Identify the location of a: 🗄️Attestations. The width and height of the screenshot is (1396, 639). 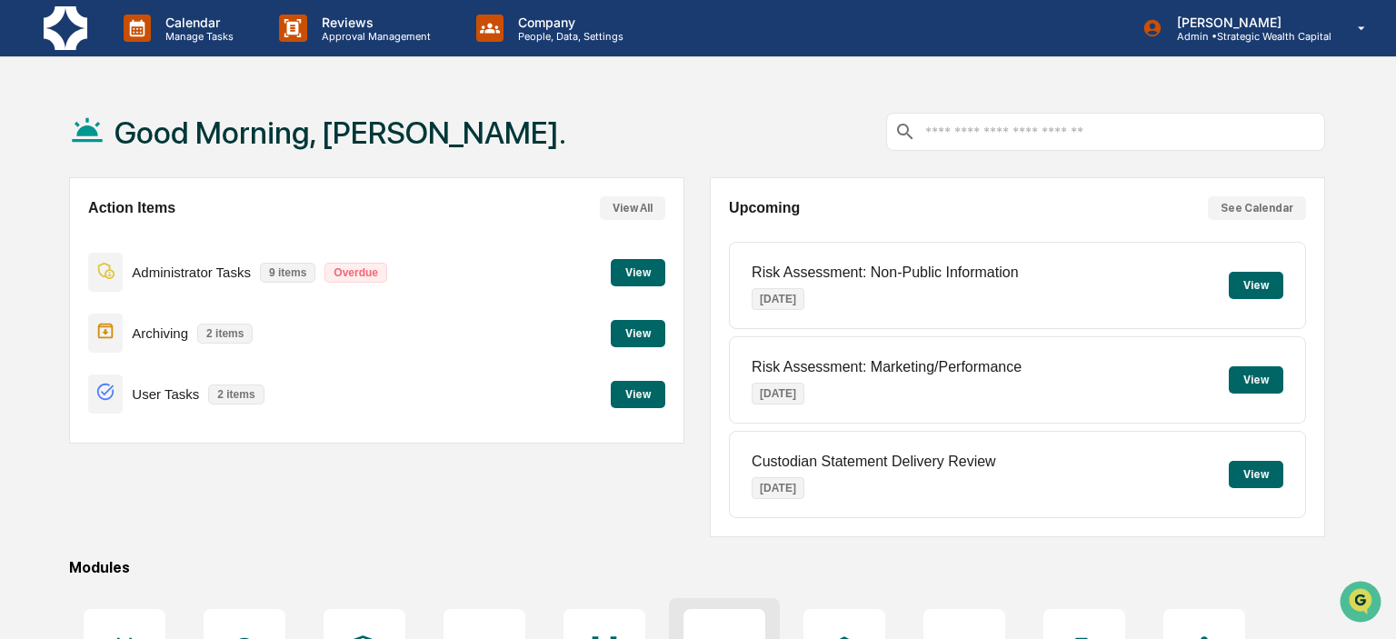
(178, 238).